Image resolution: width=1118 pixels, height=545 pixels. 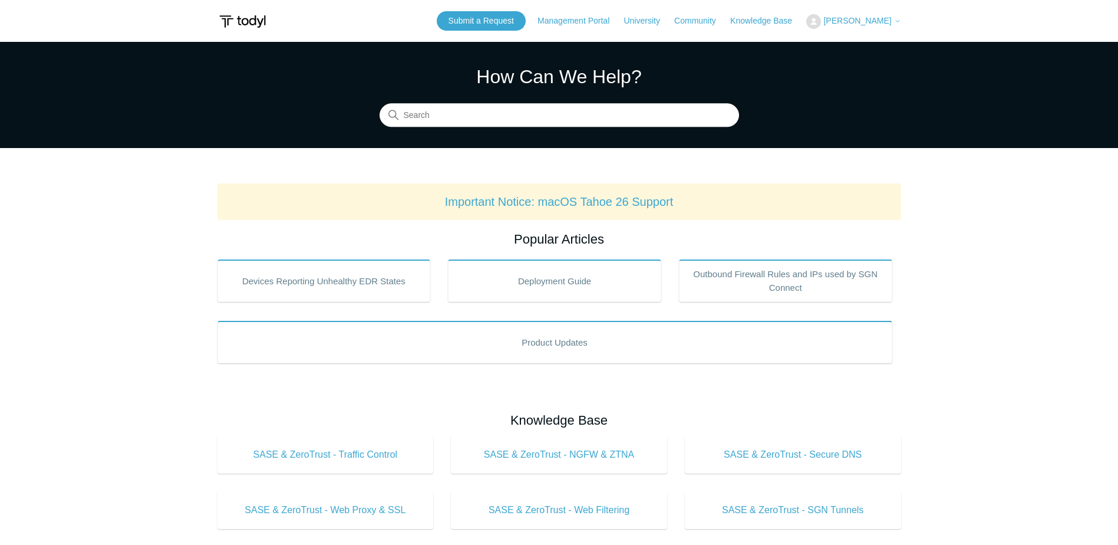 I want to click on a: Community, so click(x=701, y=21).